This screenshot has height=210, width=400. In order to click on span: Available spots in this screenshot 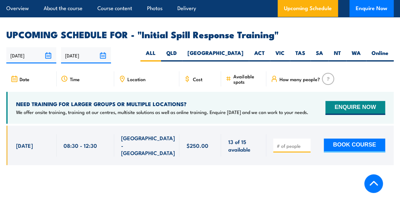, I will do `click(248, 79)`.